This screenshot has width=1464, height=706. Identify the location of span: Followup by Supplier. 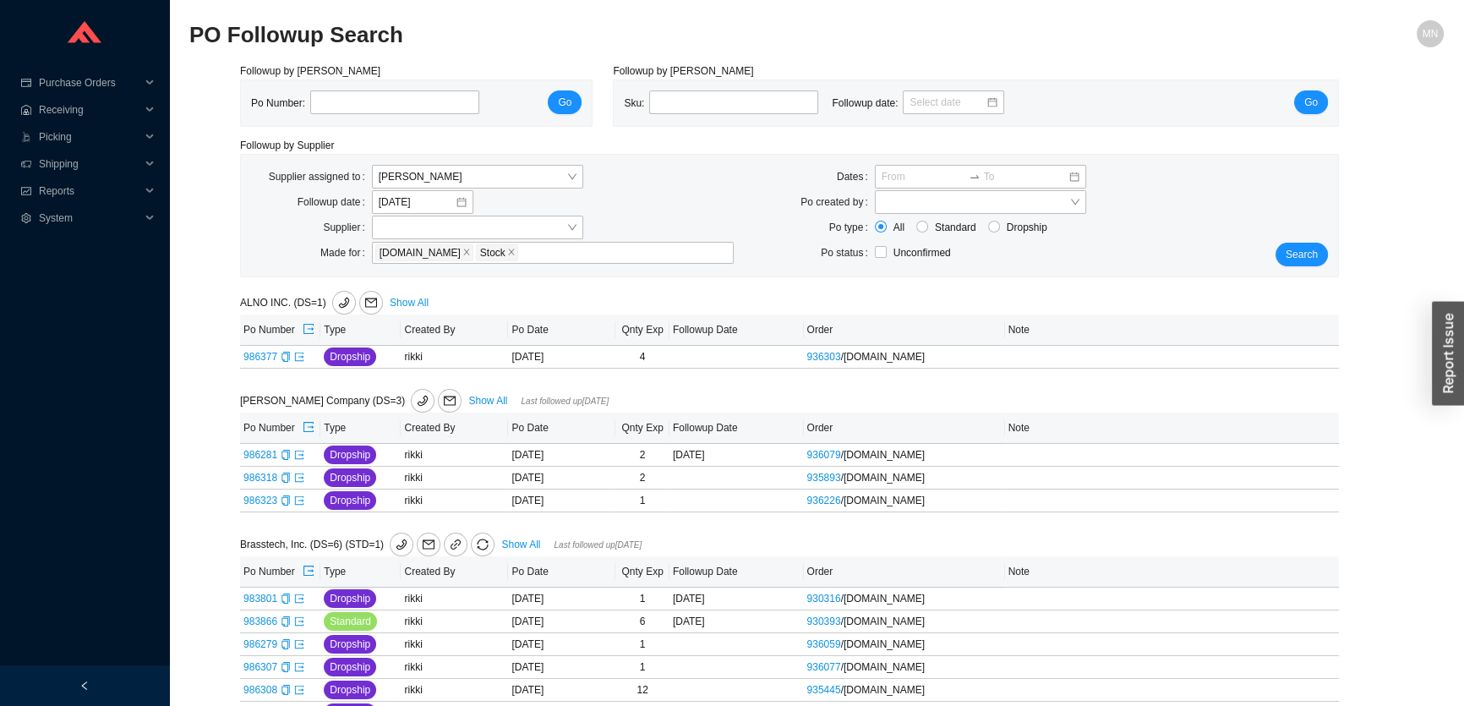
(287, 145).